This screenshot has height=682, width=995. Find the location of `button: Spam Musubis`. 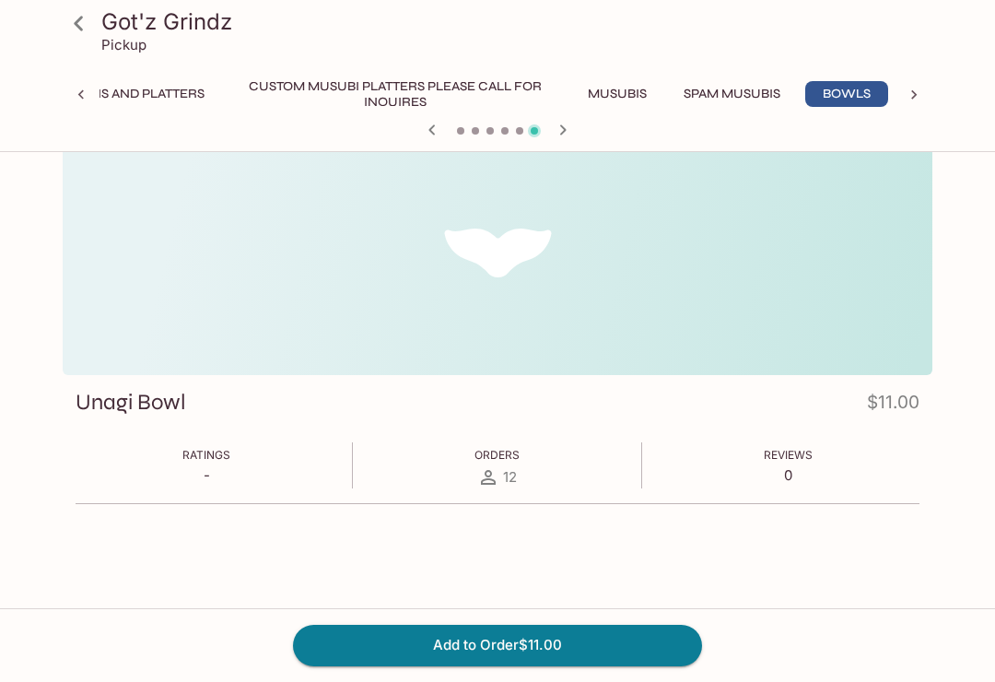

button: Spam Musubis is located at coordinates (732, 94).